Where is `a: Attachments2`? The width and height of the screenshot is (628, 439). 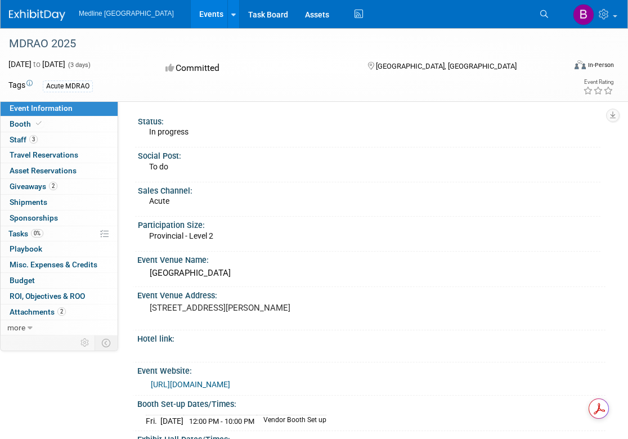
a: Attachments2 is located at coordinates (59, 312).